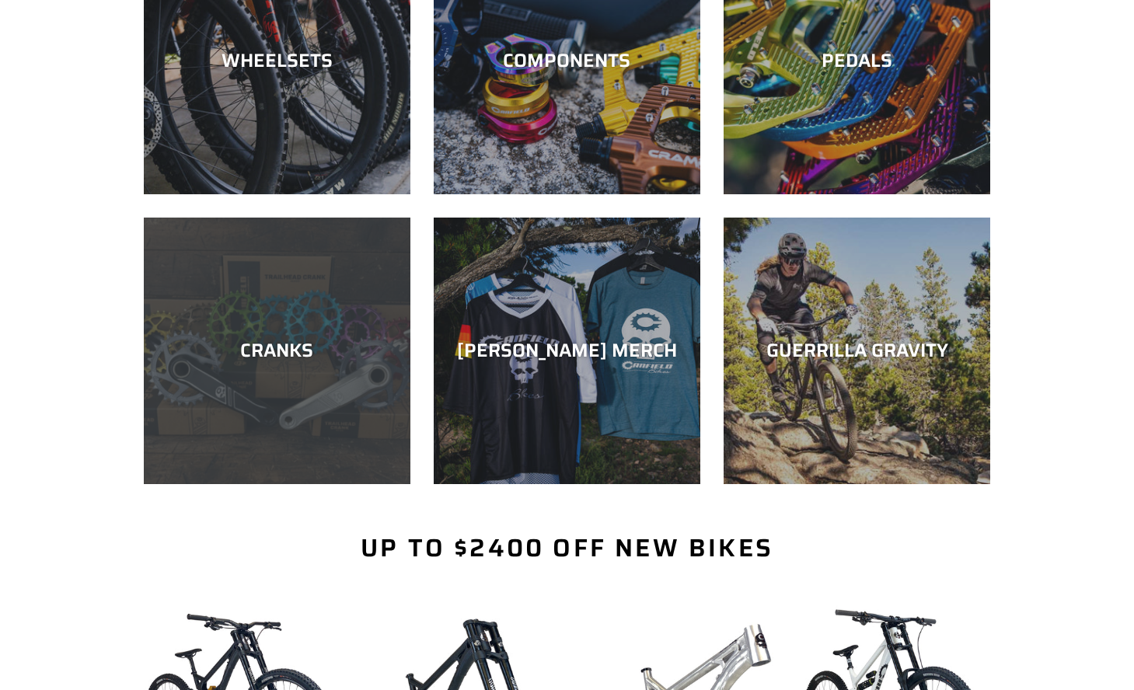 The width and height of the screenshot is (1134, 690). I want to click on div: CRANKS, so click(277, 351).